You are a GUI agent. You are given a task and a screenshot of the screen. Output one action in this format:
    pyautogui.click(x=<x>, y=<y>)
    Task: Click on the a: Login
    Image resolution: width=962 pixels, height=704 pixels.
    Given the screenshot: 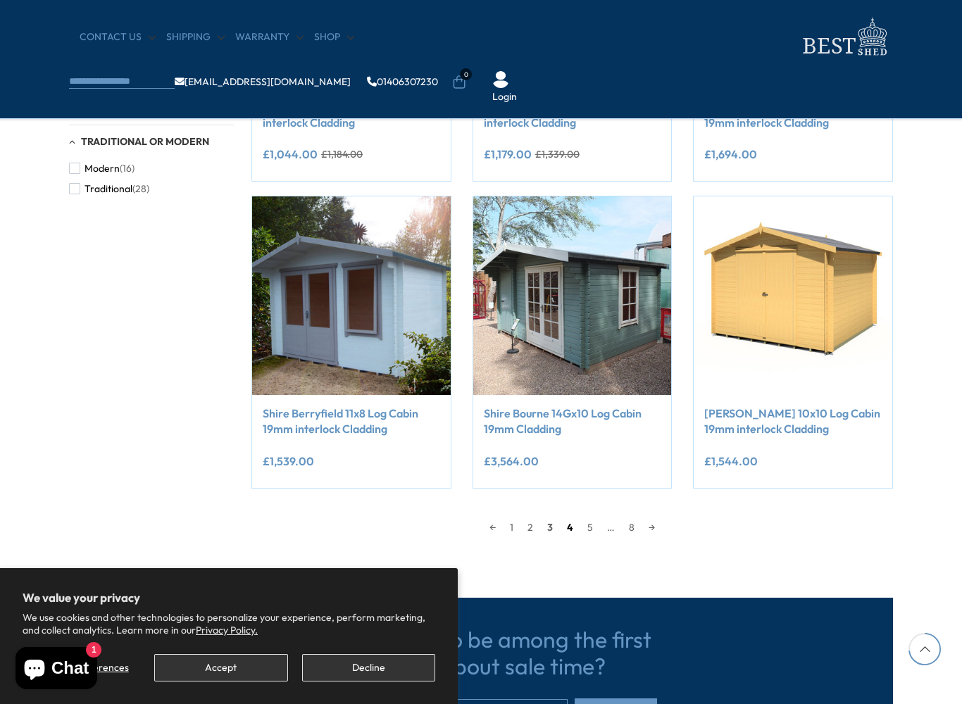 What is the action you would take?
    pyautogui.click(x=504, y=97)
    